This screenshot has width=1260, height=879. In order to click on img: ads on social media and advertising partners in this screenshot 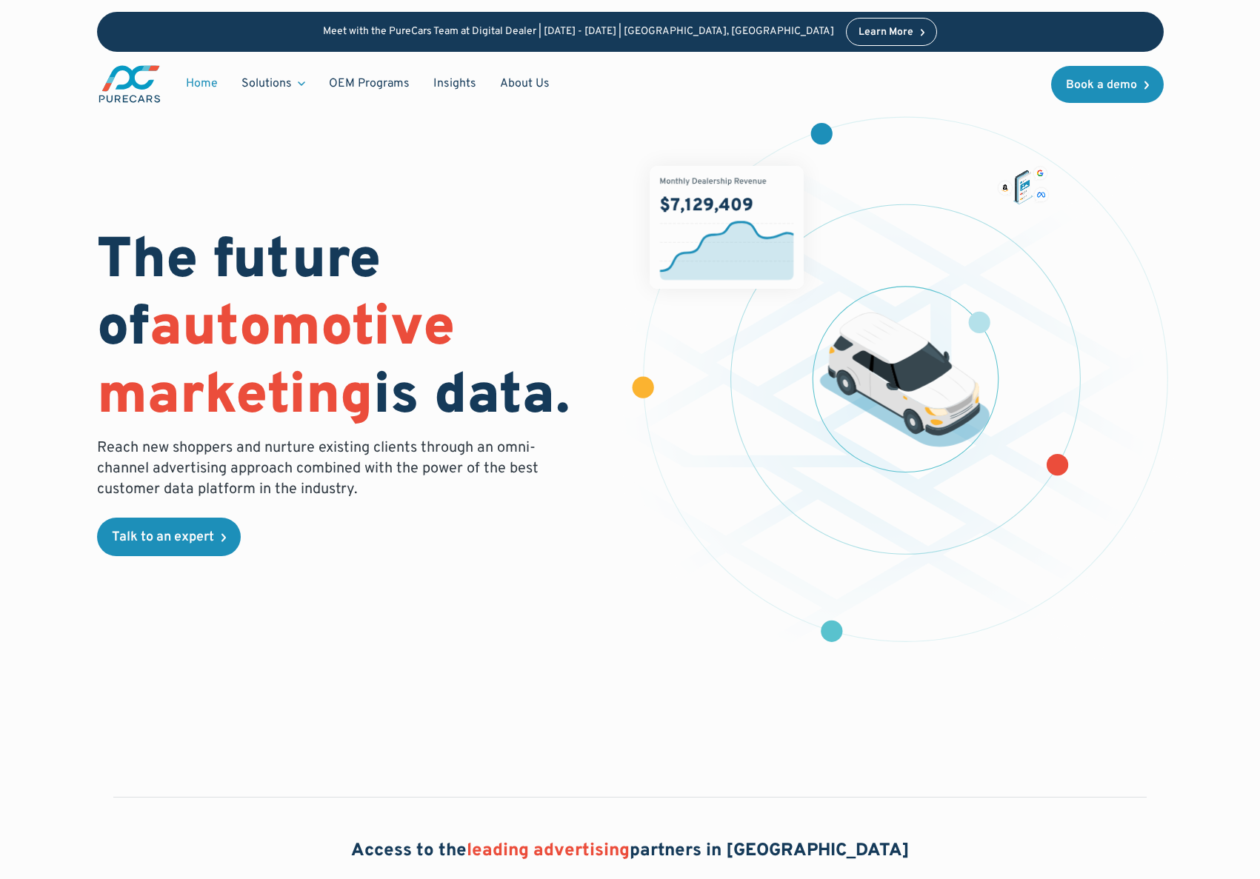, I will do `click(1024, 184)`.